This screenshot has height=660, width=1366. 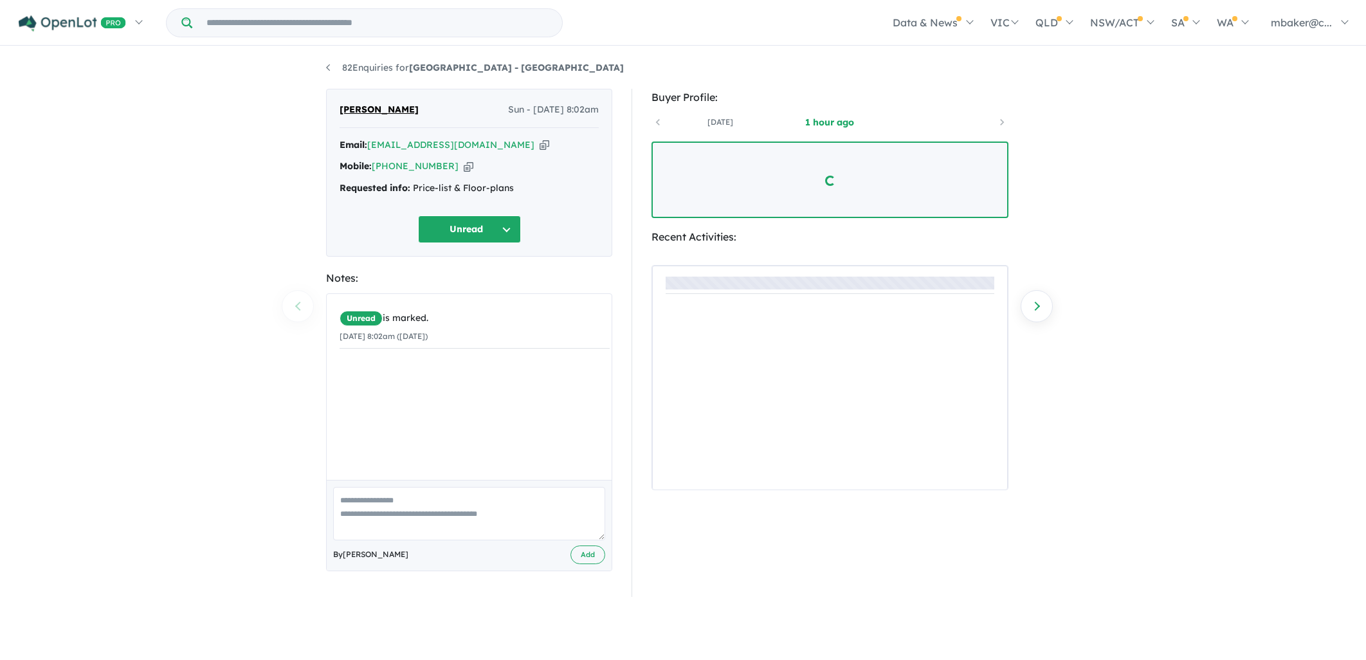 What do you see at coordinates (475, 318) in the screenshot?
I see `div: is marked.` at bounding box center [475, 318].